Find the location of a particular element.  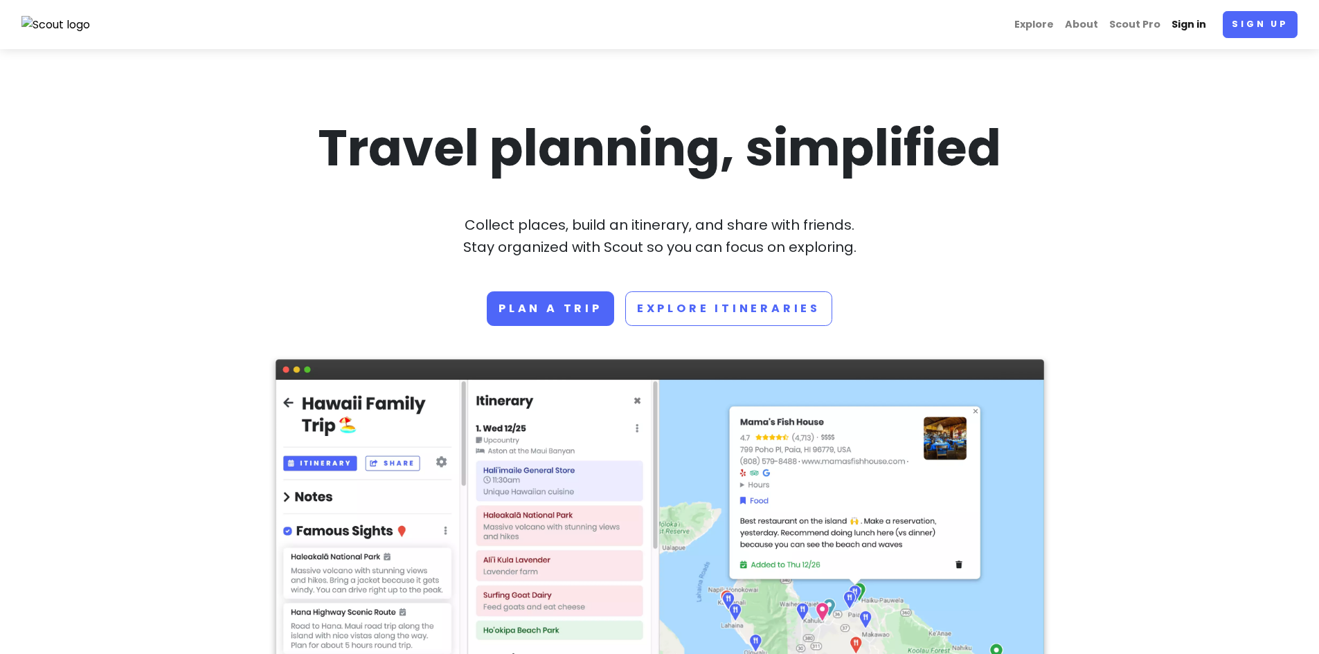

a: Plan a trip is located at coordinates (550, 309).